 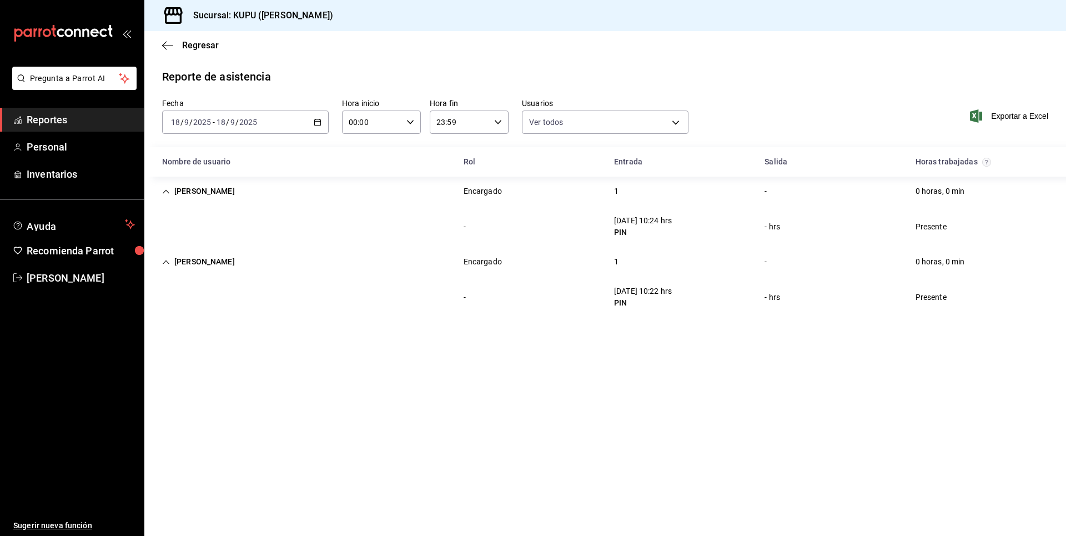 I want to click on button: Regresar, so click(x=190, y=45).